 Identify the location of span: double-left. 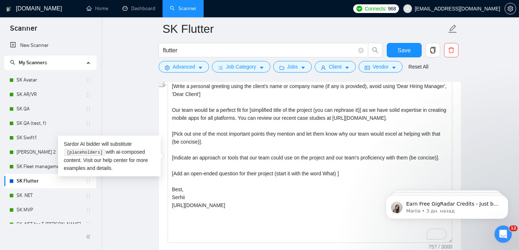
(89, 236).